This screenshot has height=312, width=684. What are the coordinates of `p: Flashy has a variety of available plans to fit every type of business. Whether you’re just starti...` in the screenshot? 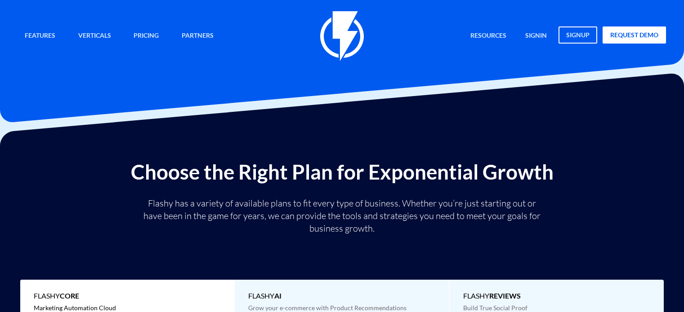 It's located at (342, 216).